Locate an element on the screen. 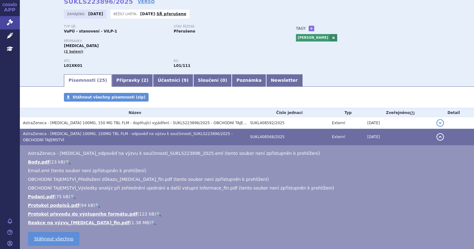  span: OBCHODNÍ TAJEMSTVÍ_Výsledky analýz při zohlednění ujednání a další vstupní informace_fin.pdf (ten... is located at coordinates (181, 188).